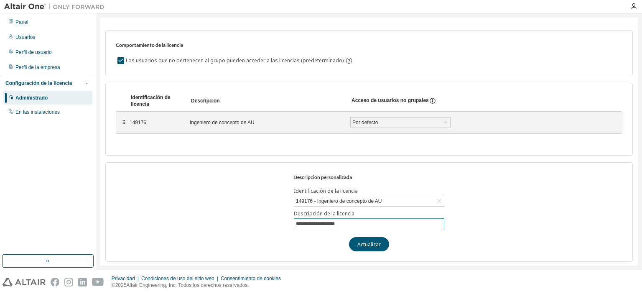 The width and height of the screenshot is (642, 294). What do you see at coordinates (98, 282) in the screenshot?
I see `img: youtube.svg` at bounding box center [98, 282].